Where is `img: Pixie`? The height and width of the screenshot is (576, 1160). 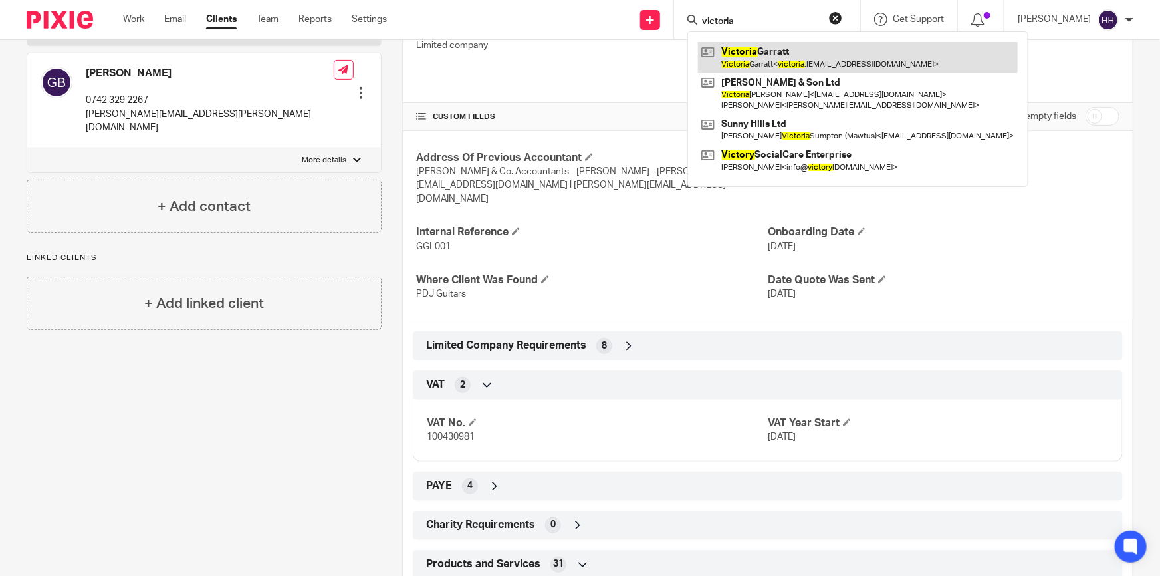 img: Pixie is located at coordinates (60, 19).